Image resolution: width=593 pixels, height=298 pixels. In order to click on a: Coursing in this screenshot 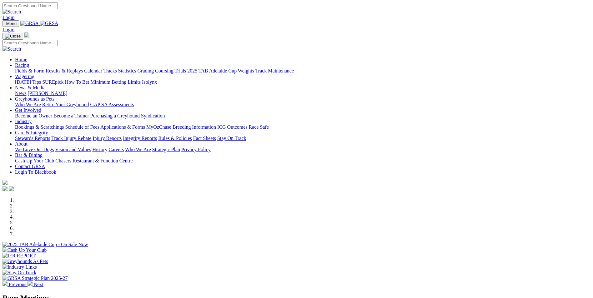, I will do `click(164, 71)`.